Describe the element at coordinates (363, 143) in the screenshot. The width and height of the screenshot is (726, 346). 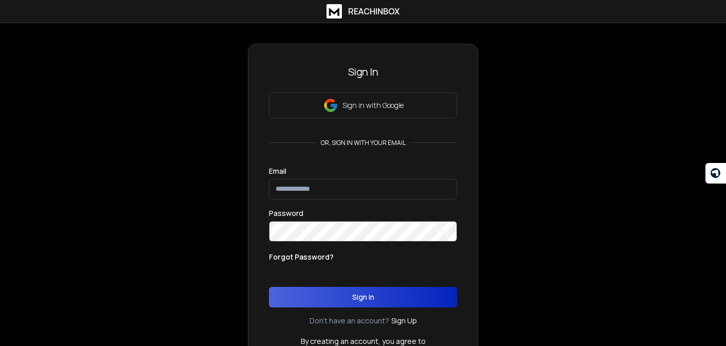
I see `p: or, sign in with your email` at that location.